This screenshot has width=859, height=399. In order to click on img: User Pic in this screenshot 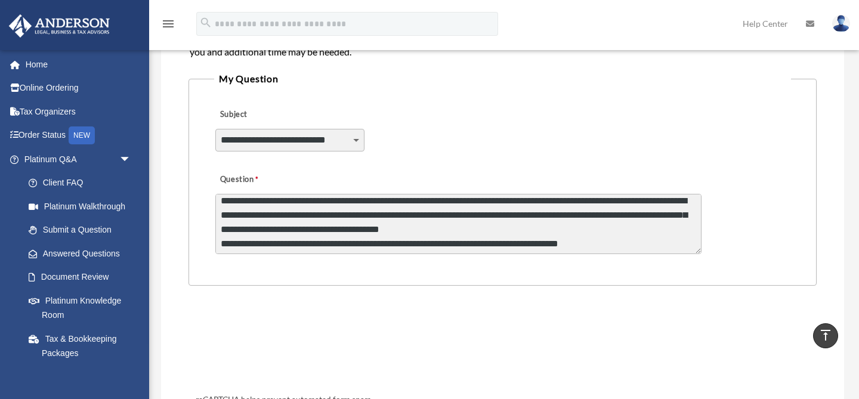, I will do `click(841, 23)`.